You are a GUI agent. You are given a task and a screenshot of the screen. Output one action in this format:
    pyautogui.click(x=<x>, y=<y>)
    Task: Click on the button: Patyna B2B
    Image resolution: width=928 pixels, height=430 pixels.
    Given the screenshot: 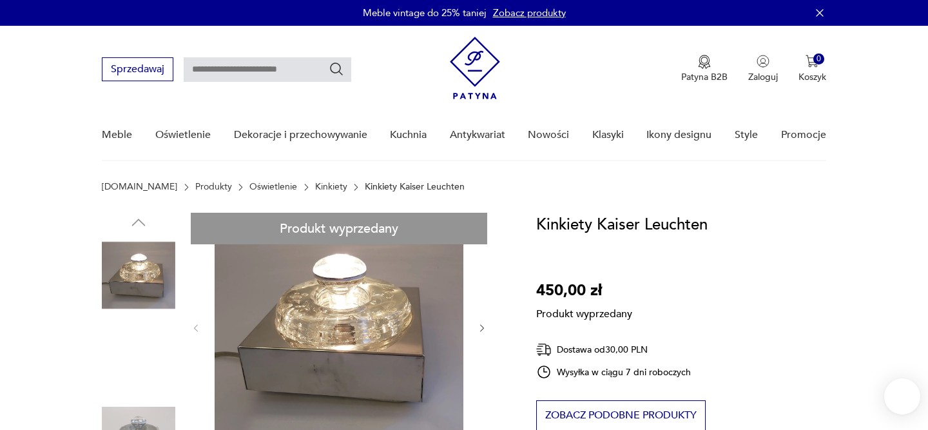 What is the action you would take?
    pyautogui.click(x=704, y=69)
    